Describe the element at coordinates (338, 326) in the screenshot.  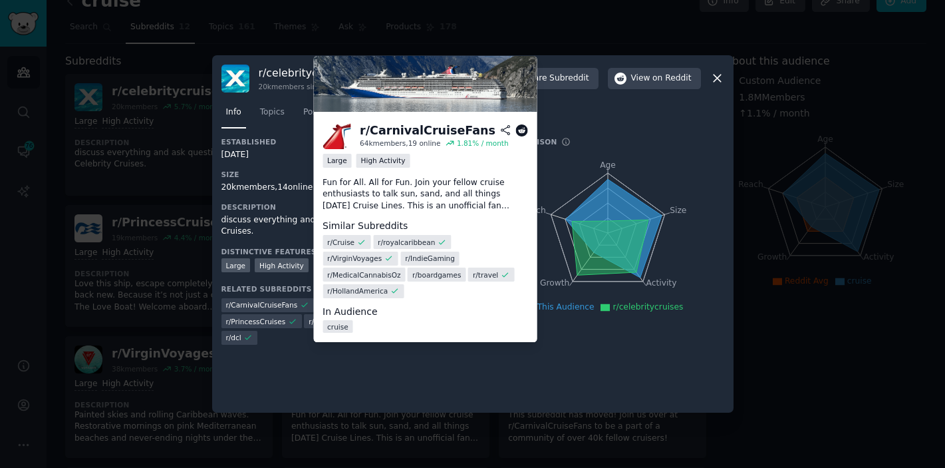
I see `a: cruise` at that location.